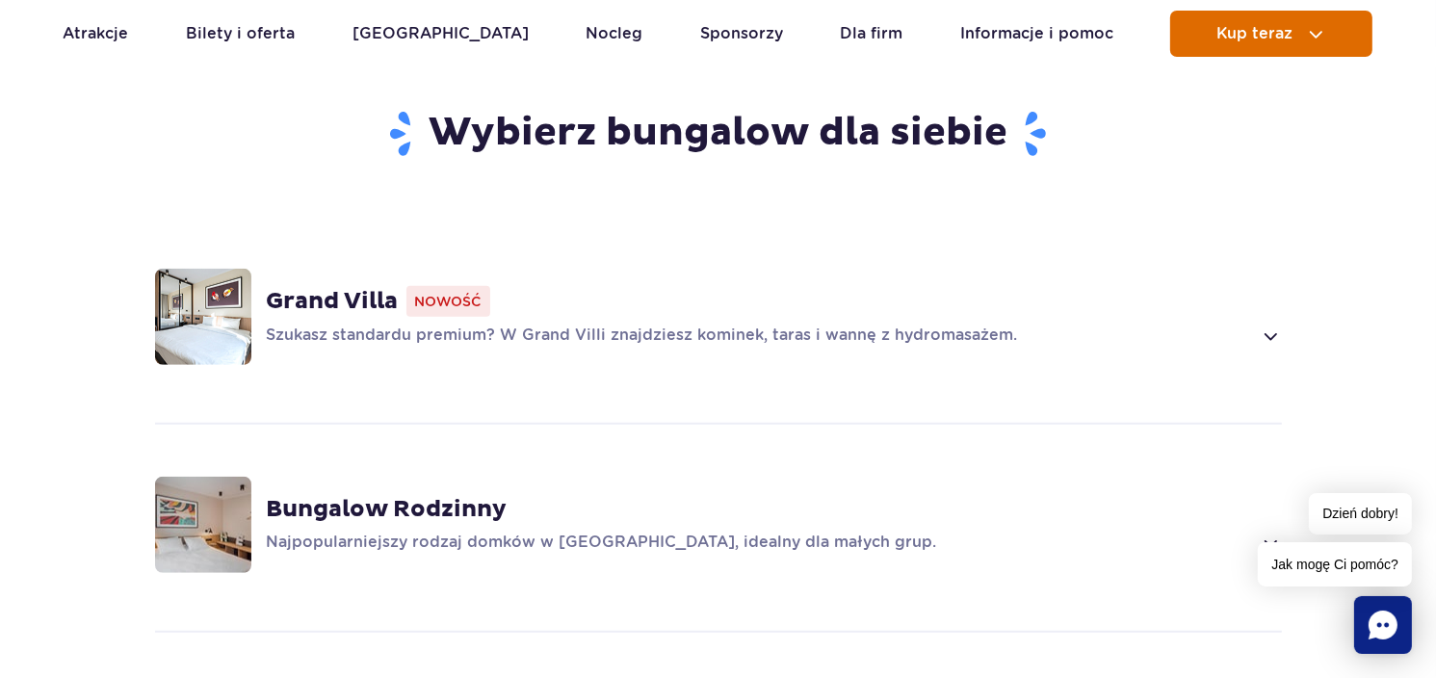 The height and width of the screenshot is (678, 1436). What do you see at coordinates (1271, 34) in the screenshot?
I see `button: Kup teraz` at bounding box center [1271, 34].